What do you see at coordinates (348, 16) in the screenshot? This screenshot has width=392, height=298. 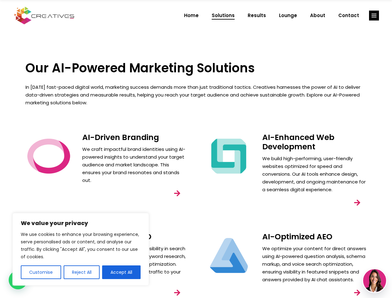 I see `a: Contact` at bounding box center [348, 16].